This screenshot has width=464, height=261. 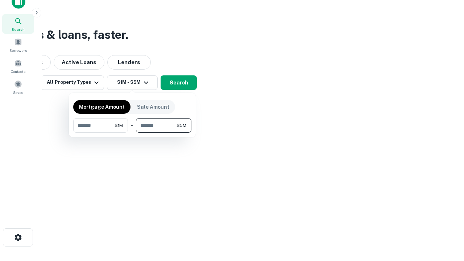 I want to click on p: Mortgage Amount, so click(x=102, y=107).